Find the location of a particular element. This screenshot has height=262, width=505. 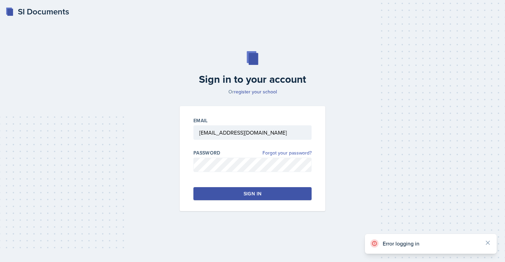

label: Email is located at coordinates (201, 121).